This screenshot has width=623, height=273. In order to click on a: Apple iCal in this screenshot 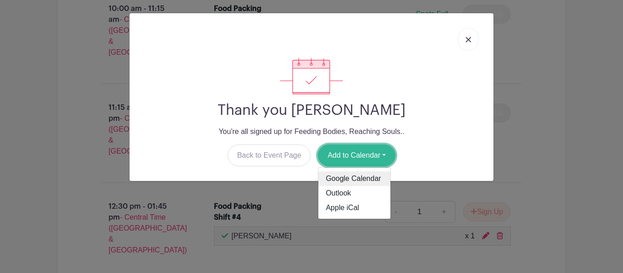, I will do `click(354, 208)`.